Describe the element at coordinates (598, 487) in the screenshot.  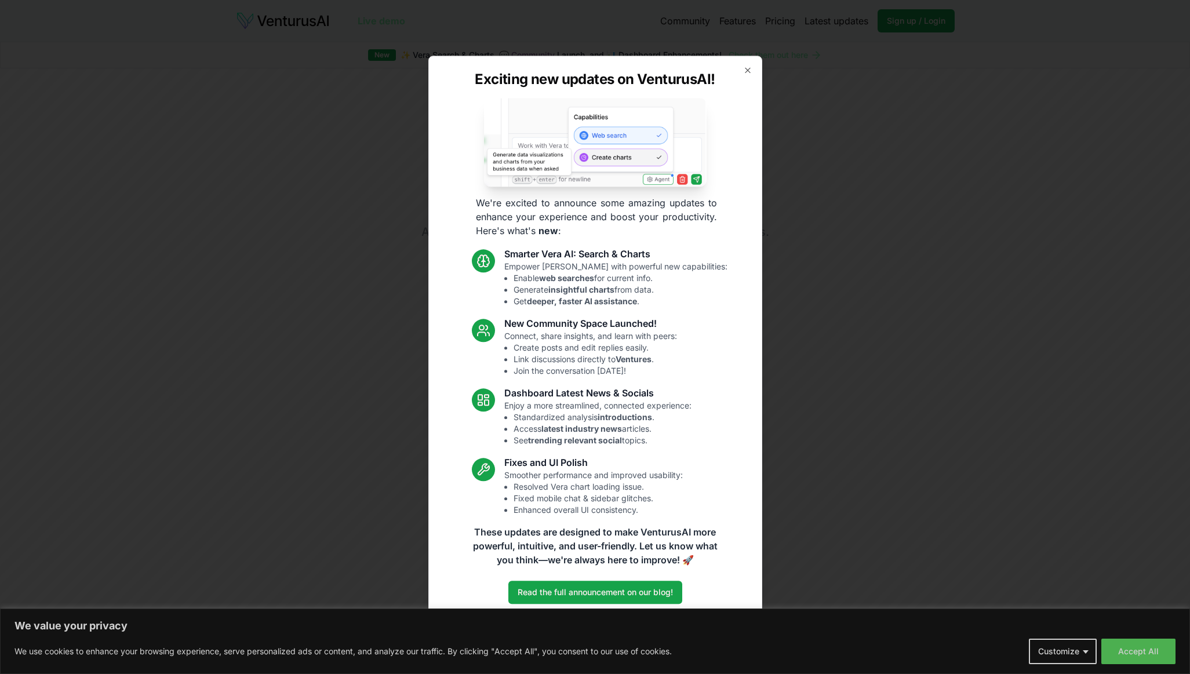
I see `li: Resolved Vera chart loading issue.` at that location.